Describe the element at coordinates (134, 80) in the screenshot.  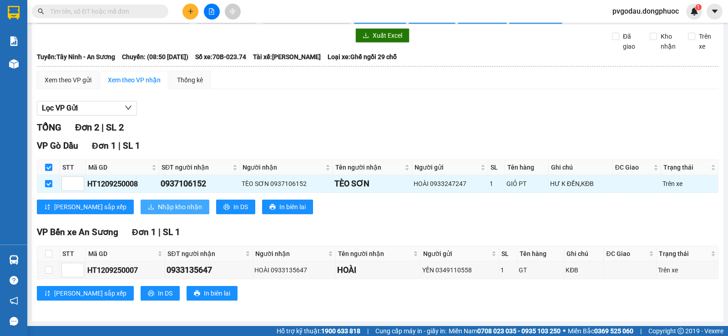
I see `div: Xem theo VP nhận` at that location.